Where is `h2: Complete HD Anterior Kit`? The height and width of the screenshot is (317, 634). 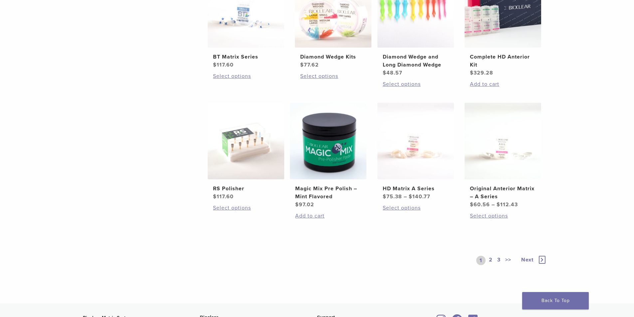 h2: Complete HD Anterior Kit is located at coordinates (502, 61).